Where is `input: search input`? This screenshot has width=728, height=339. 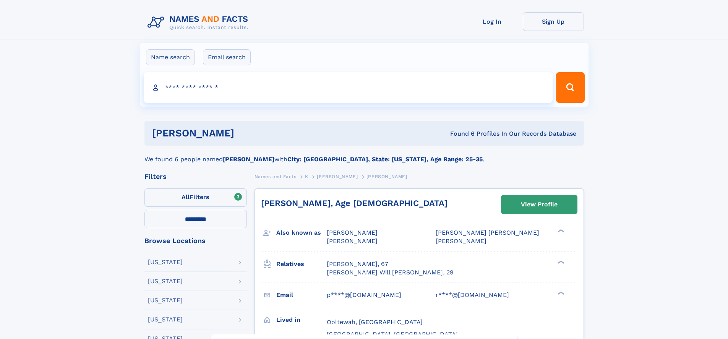 input: search input is located at coordinates (348, 88).